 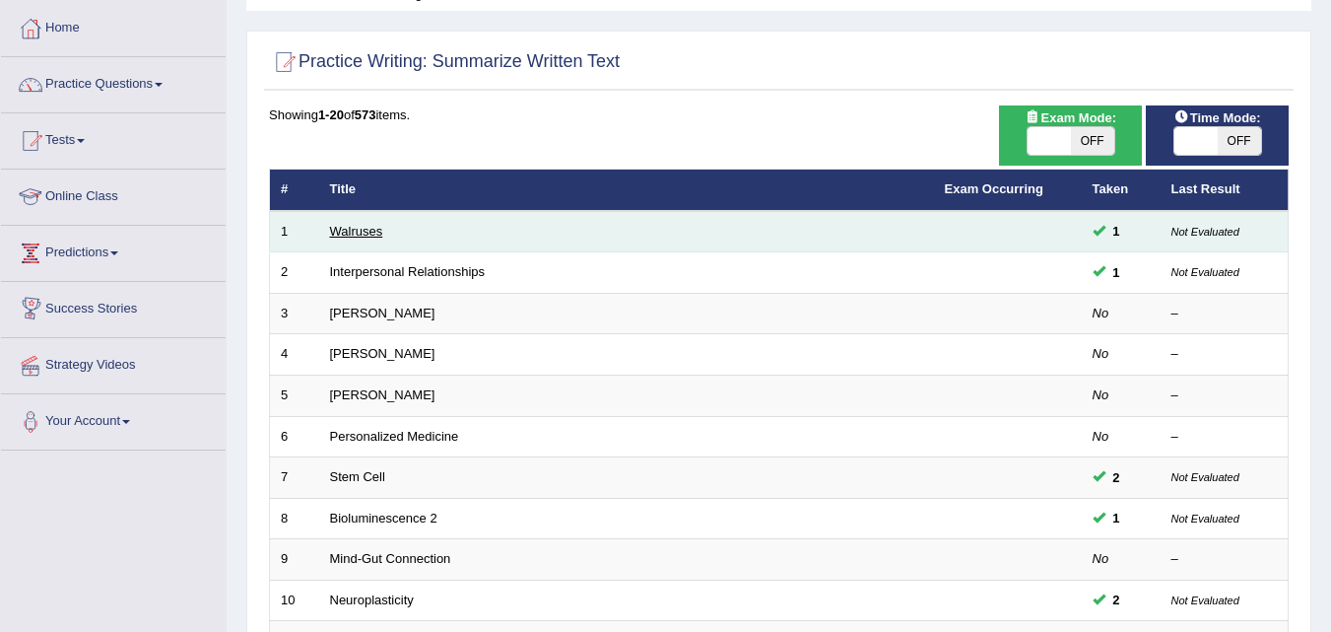 What do you see at coordinates (1225, 190) in the screenshot?
I see `th: Last Result` at bounding box center [1225, 190].